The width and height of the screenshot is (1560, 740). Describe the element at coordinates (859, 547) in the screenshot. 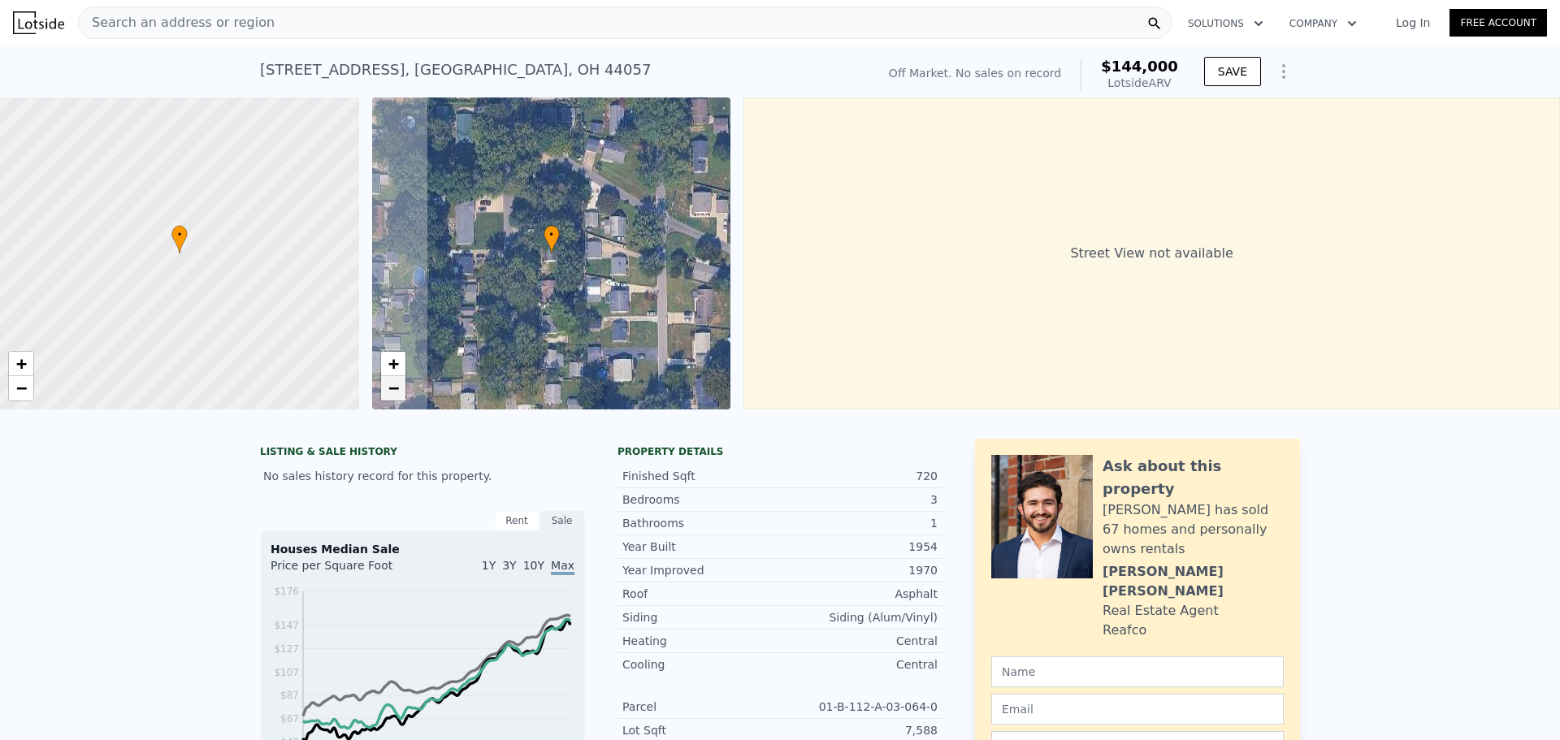

I see `div: 1954` at that location.